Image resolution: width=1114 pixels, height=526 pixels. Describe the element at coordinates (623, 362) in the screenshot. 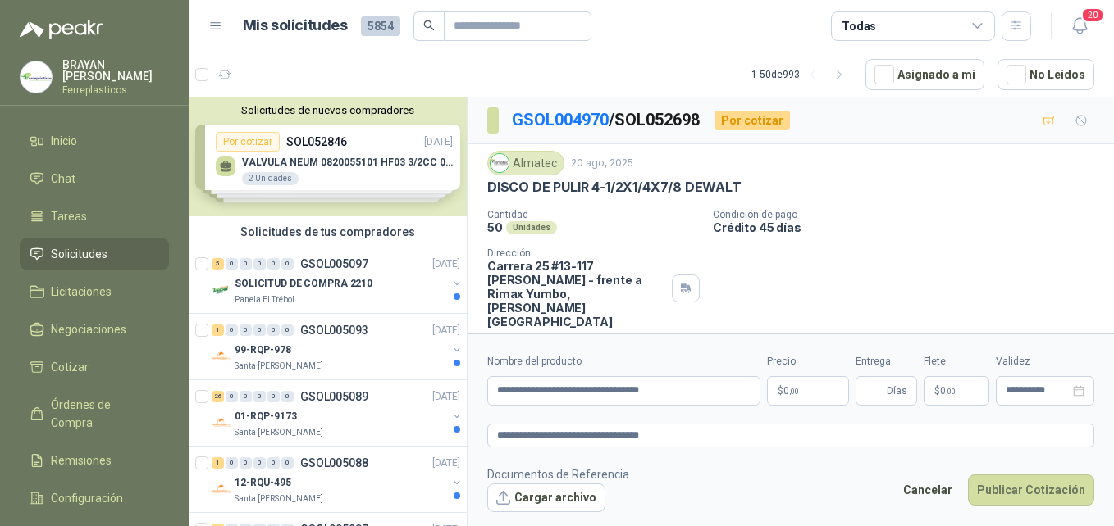

I see `label: Nombre del producto` at that location.